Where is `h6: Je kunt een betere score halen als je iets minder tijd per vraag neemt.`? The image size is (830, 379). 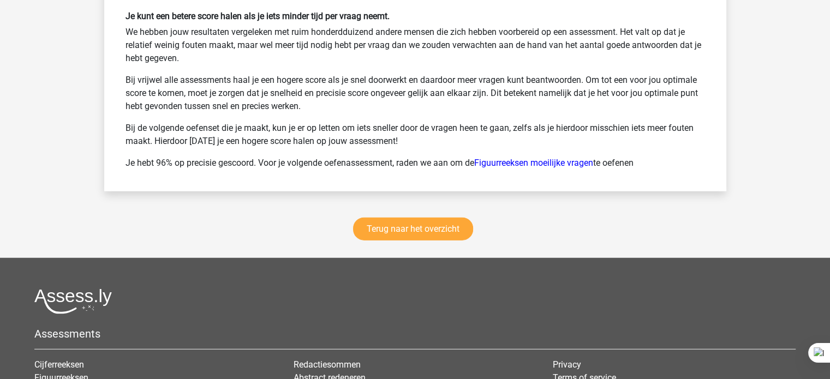
h6: Je kunt een betere score halen als je iets minder tijd per vraag neemt. is located at coordinates (415, 16).